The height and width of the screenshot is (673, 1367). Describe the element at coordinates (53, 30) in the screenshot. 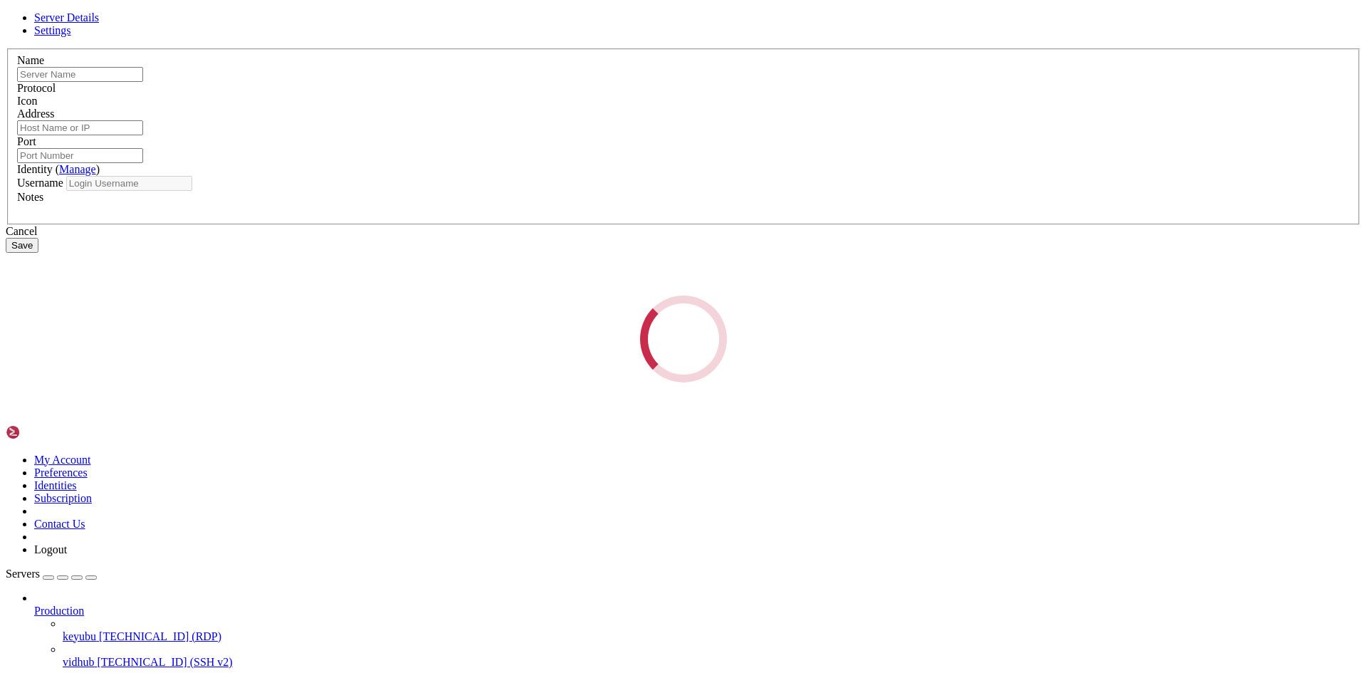

I see `a: Settings` at that location.